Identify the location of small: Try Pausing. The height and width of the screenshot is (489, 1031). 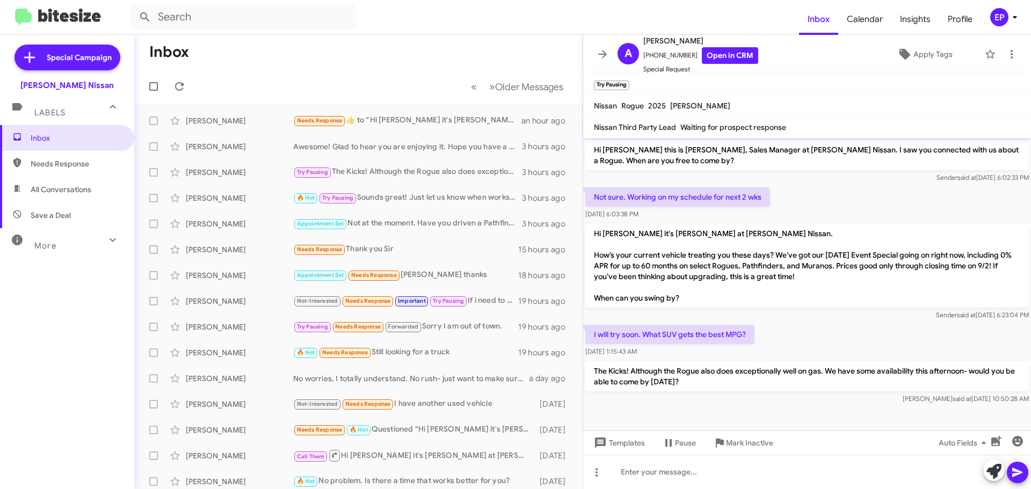
(611, 85).